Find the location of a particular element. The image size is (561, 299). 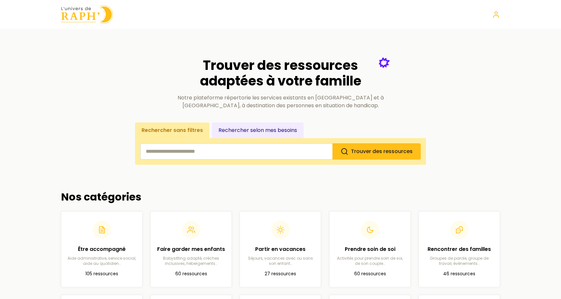

a: Partir en vacancesSéjours, vacances avec ou sans son enfant…27 ressources is located at coordinates (280, 249).